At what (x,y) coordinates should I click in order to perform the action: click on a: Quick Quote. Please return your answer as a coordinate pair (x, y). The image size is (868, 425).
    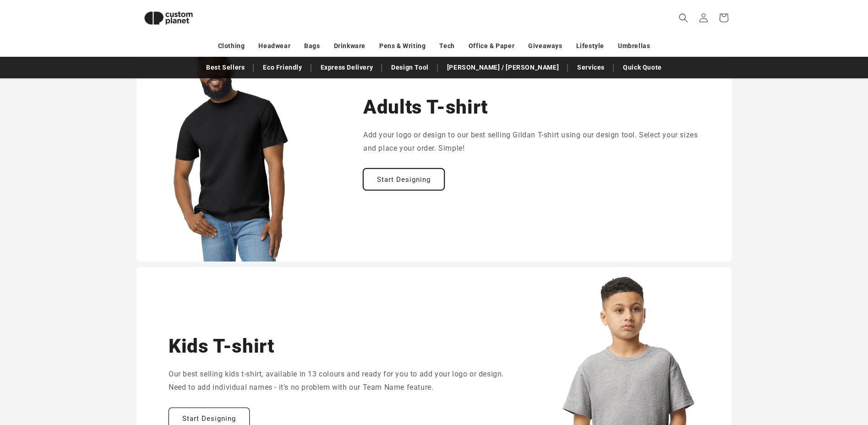
    Looking at the image, I should click on (642, 67).